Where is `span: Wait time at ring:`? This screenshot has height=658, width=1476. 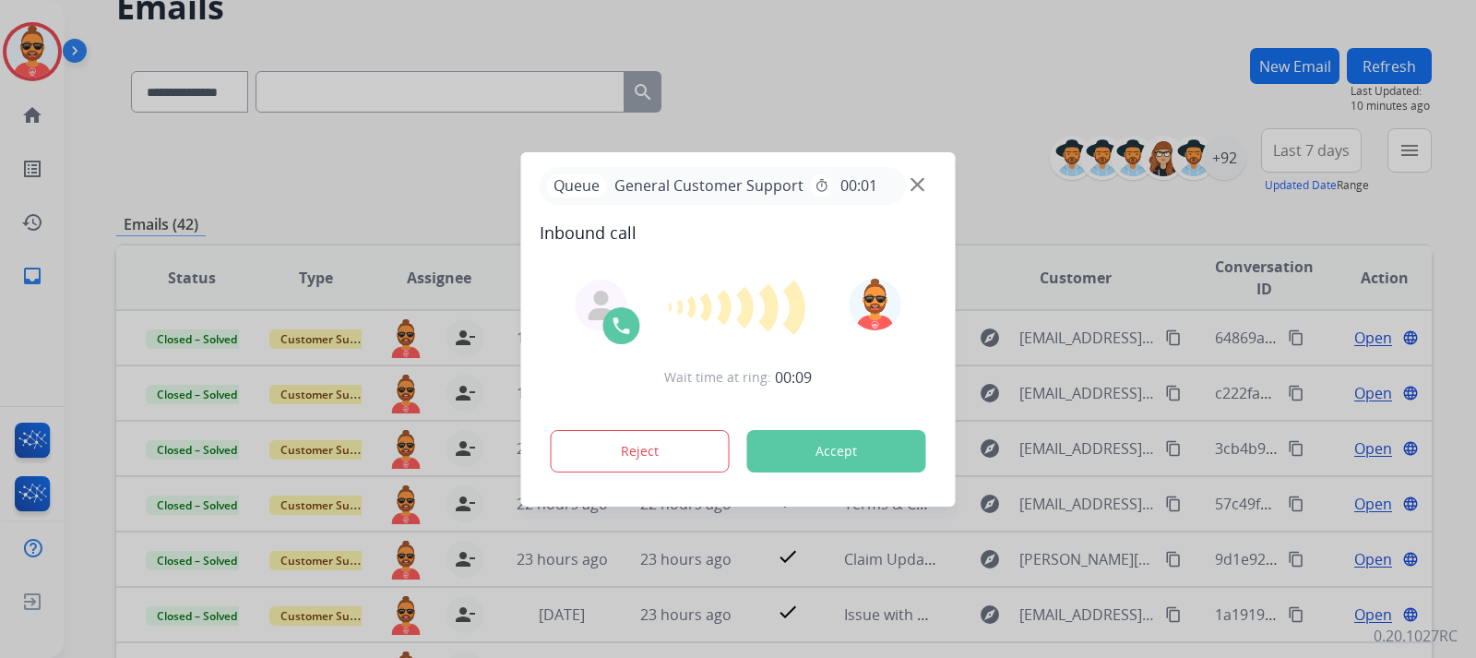 span: Wait time at ring: is located at coordinates (718, 377).